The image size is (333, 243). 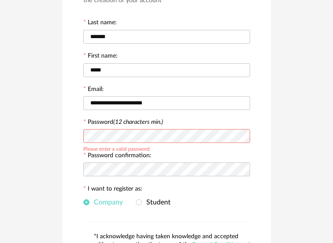 I want to click on div: Please enter a valid password, so click(x=116, y=148).